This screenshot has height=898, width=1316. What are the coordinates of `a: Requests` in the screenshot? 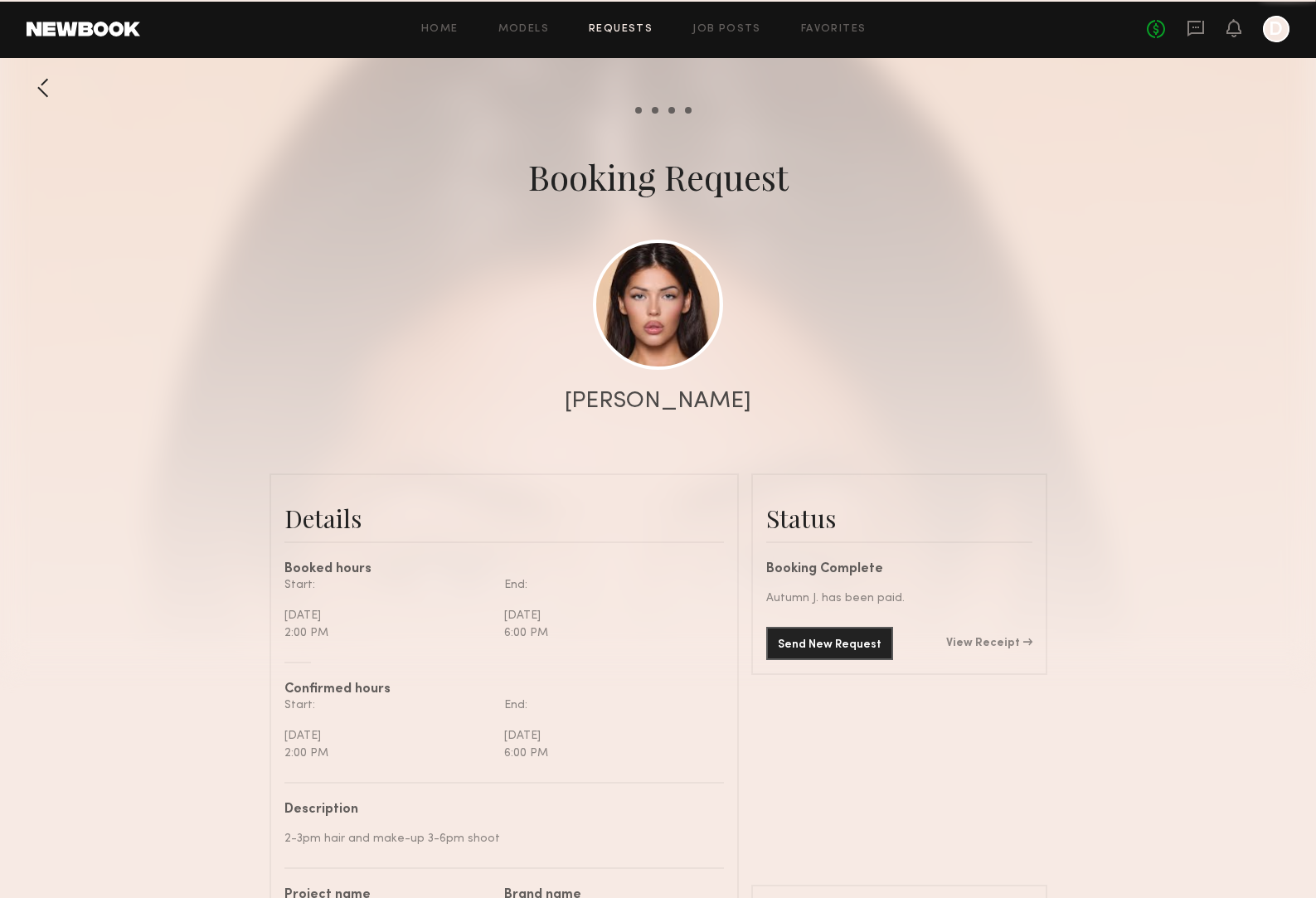 It's located at (620, 29).